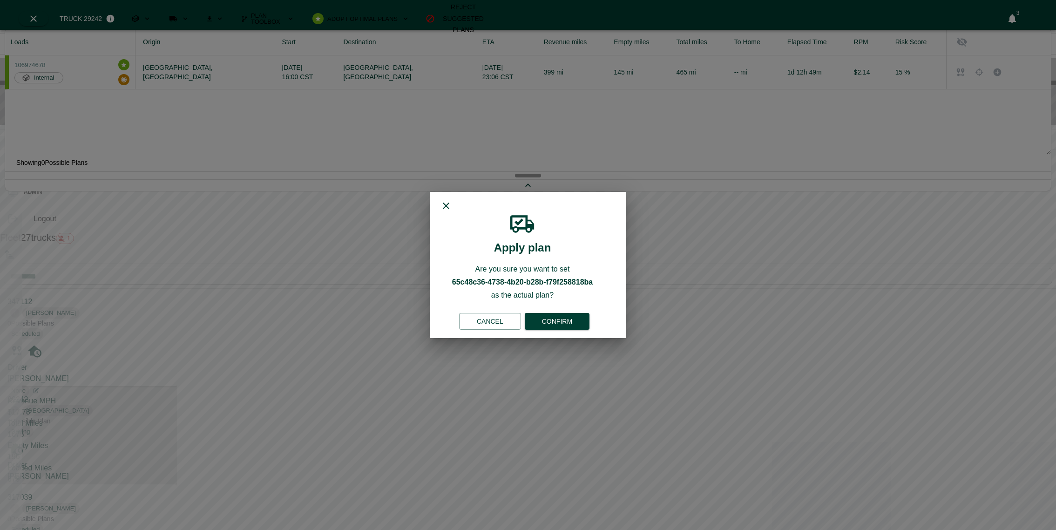 Image resolution: width=1056 pixels, height=530 pixels. What do you see at coordinates (522, 282) in the screenshot?
I see `h6: Are you sure you want to set as the actual plan?` at bounding box center [522, 282].